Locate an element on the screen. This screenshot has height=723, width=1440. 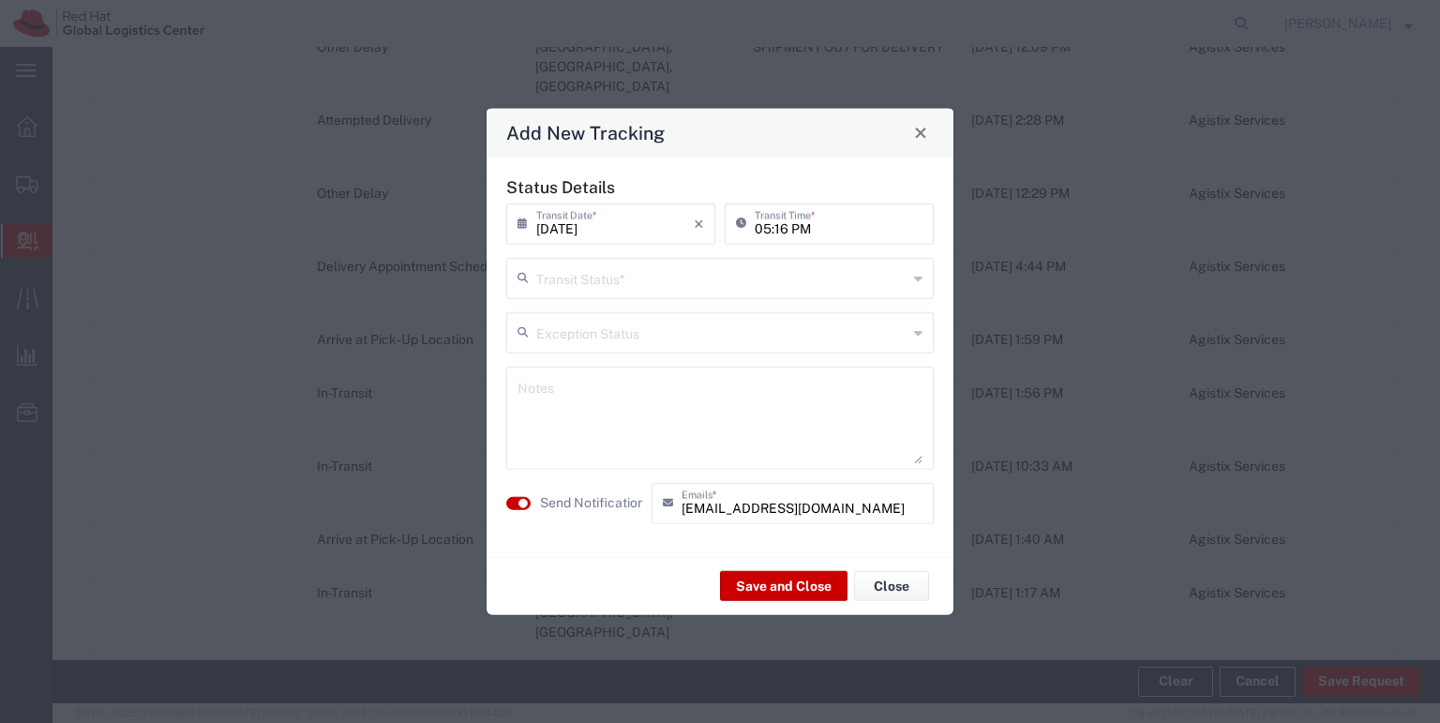
h5: Status Details is located at coordinates (720, 186).